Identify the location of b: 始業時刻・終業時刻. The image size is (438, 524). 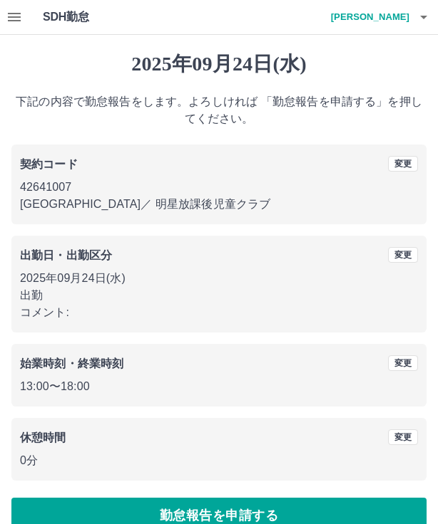
(71, 363).